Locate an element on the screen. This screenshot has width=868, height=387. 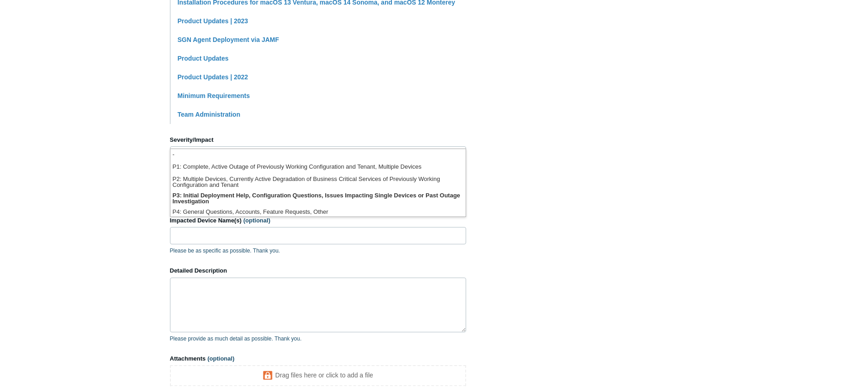
label: Attachments is located at coordinates (318, 358).